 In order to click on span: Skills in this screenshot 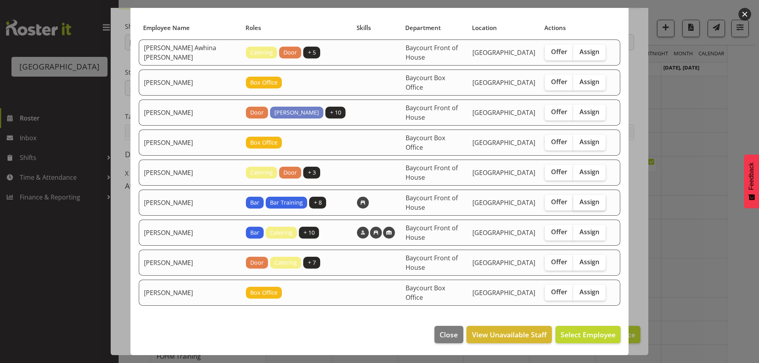, I will do `click(363, 28)`.